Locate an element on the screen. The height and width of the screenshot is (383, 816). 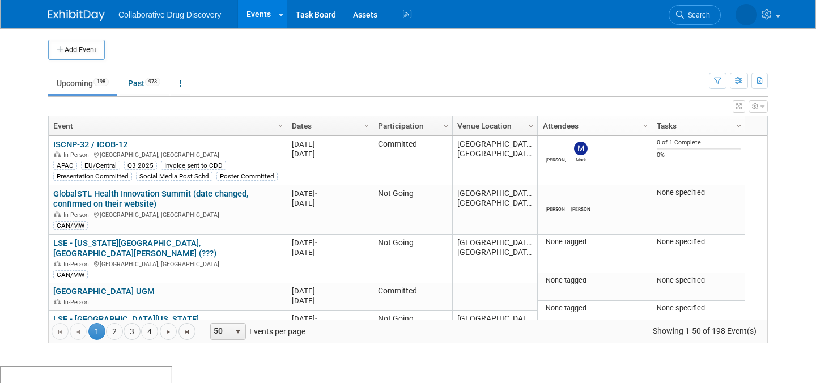
div: Eric Gifford is located at coordinates (555, 159).